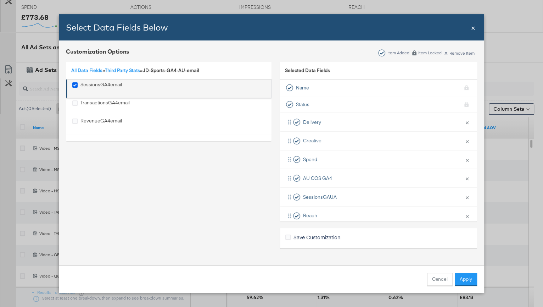 This screenshot has height=307, width=543. I want to click on div: Customization Options, so click(97, 51).